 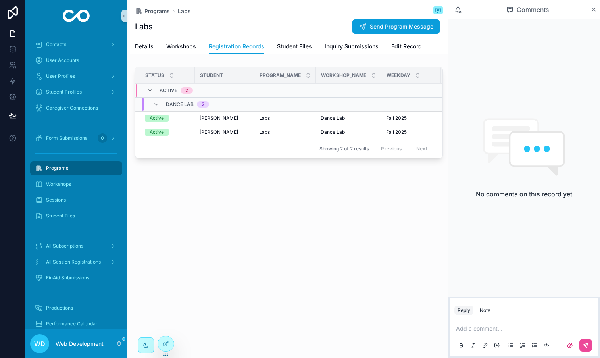 What do you see at coordinates (464, 310) in the screenshot?
I see `button: Reply` at bounding box center [464, 310].